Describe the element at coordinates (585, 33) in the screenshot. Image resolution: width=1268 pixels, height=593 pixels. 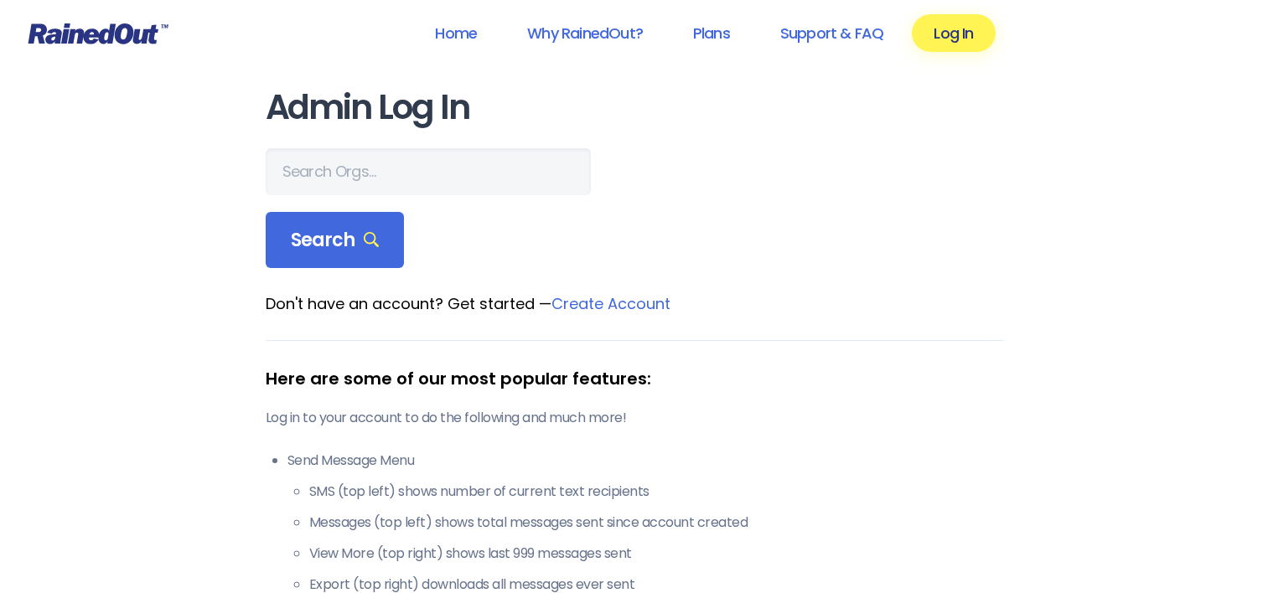
I see `a: Why RainedOut?` at that location.